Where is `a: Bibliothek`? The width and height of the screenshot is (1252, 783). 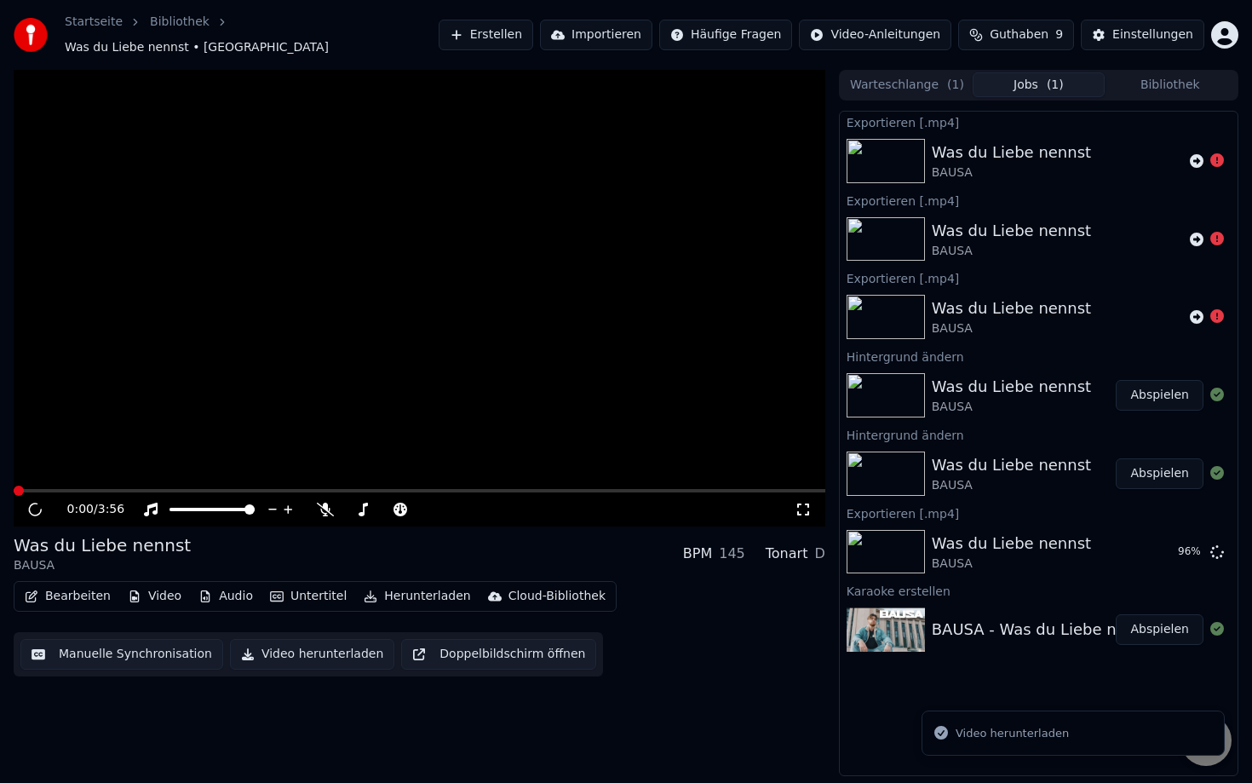
a: Bibliothek is located at coordinates (180, 22).